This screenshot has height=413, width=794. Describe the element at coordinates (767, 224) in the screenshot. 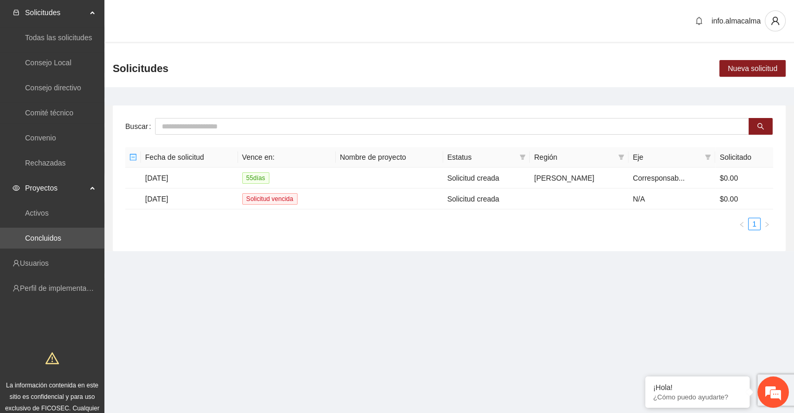

I see `button: right` at that location.